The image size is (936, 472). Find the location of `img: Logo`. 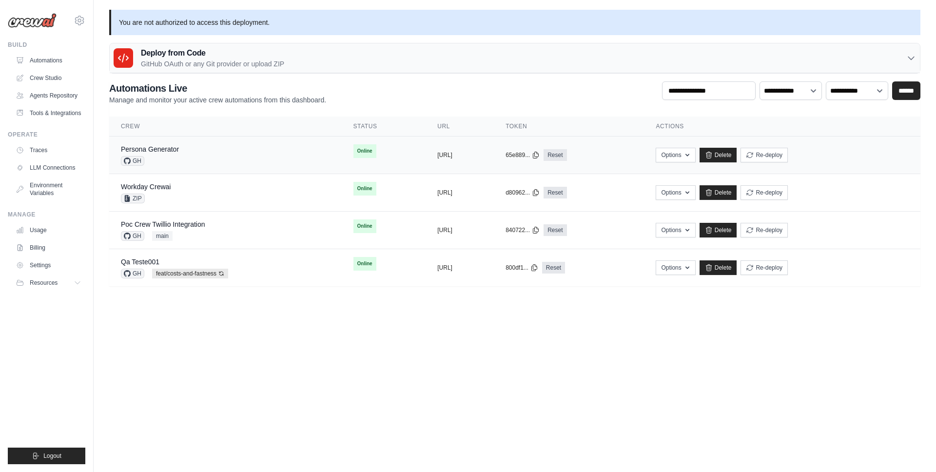

img: Logo is located at coordinates (32, 20).